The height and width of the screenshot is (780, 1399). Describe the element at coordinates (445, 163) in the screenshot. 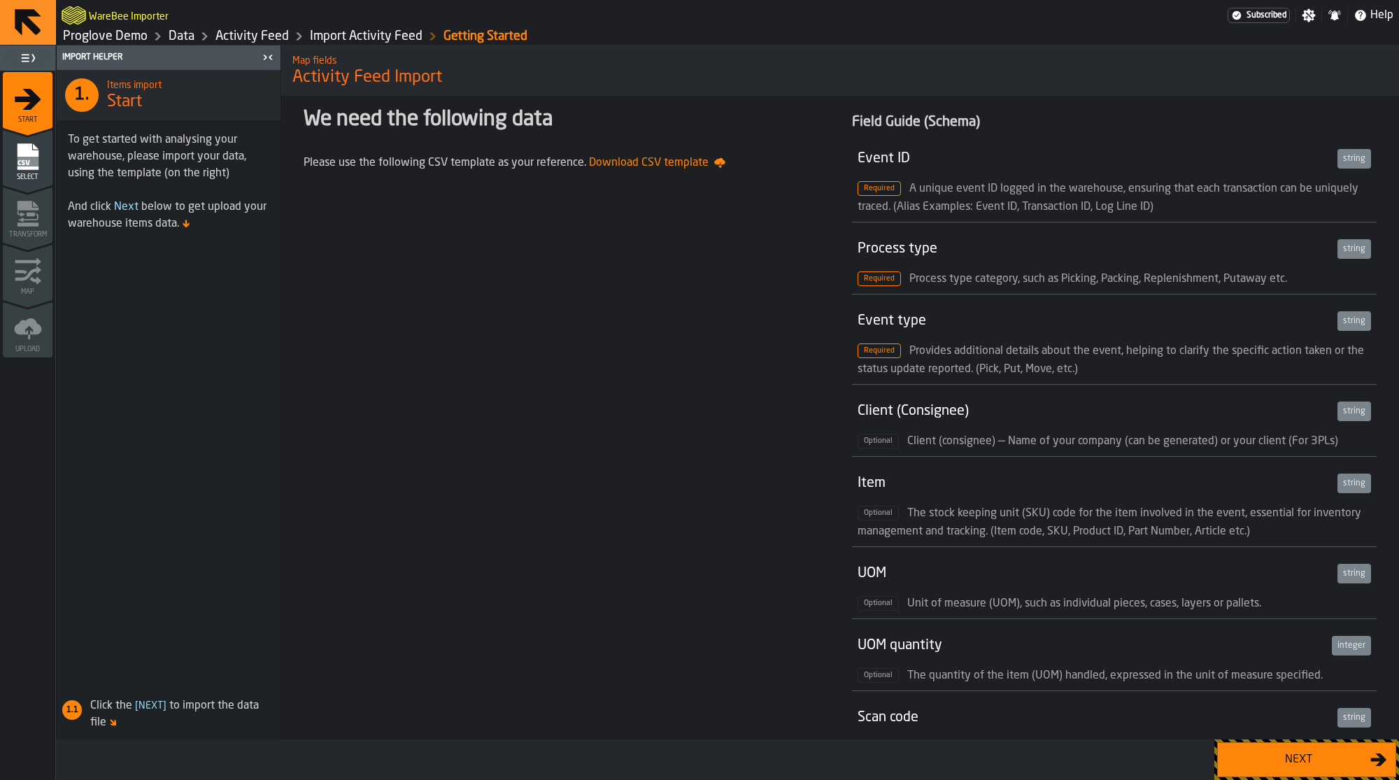

I see `span: Please use the following CSV template as your reference.` at that location.